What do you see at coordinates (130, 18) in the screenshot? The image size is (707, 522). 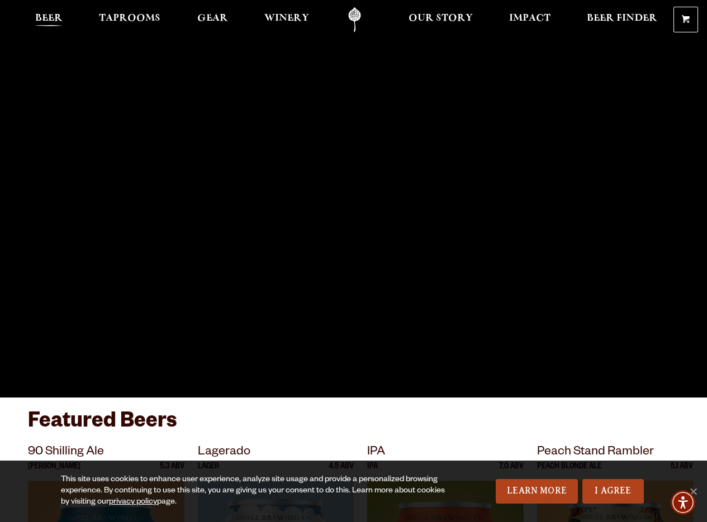 I see `span: Taprooms` at bounding box center [130, 18].